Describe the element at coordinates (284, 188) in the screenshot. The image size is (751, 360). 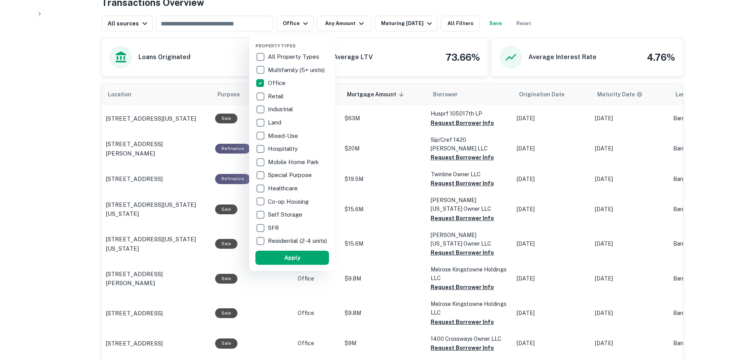
I see `p: Healthcare` at that location.